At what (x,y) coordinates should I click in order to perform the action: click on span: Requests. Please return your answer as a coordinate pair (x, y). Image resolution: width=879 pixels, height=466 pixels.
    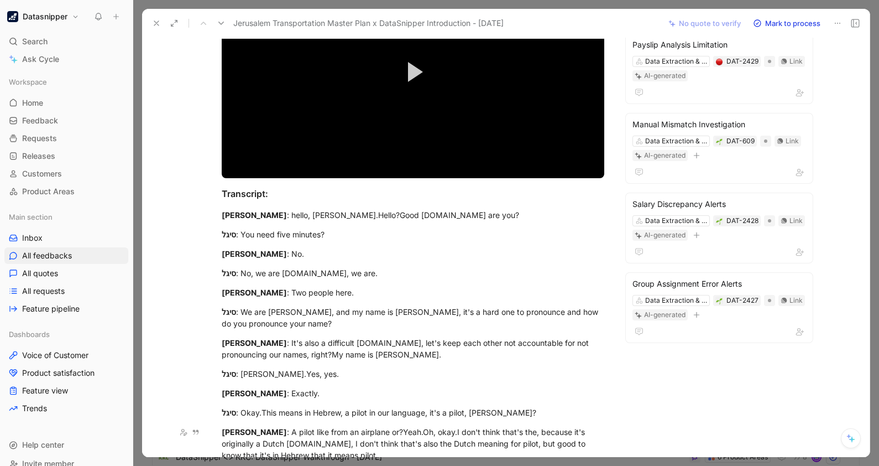
    Looking at the image, I should click on (39, 138).